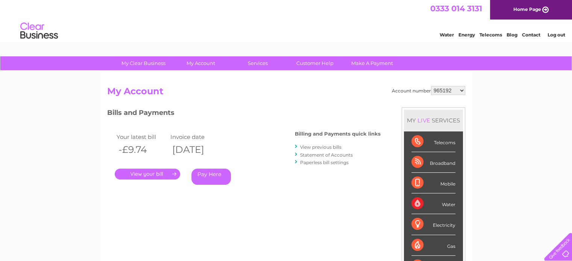 The height and width of the screenshot is (261, 572). Describe the element at coordinates (556, 35) in the screenshot. I see `a: Log out` at that location.